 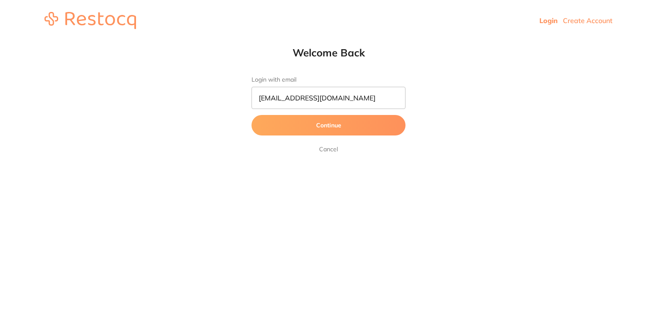 What do you see at coordinates (329, 80) in the screenshot?
I see `label: Login with email` at bounding box center [329, 80].